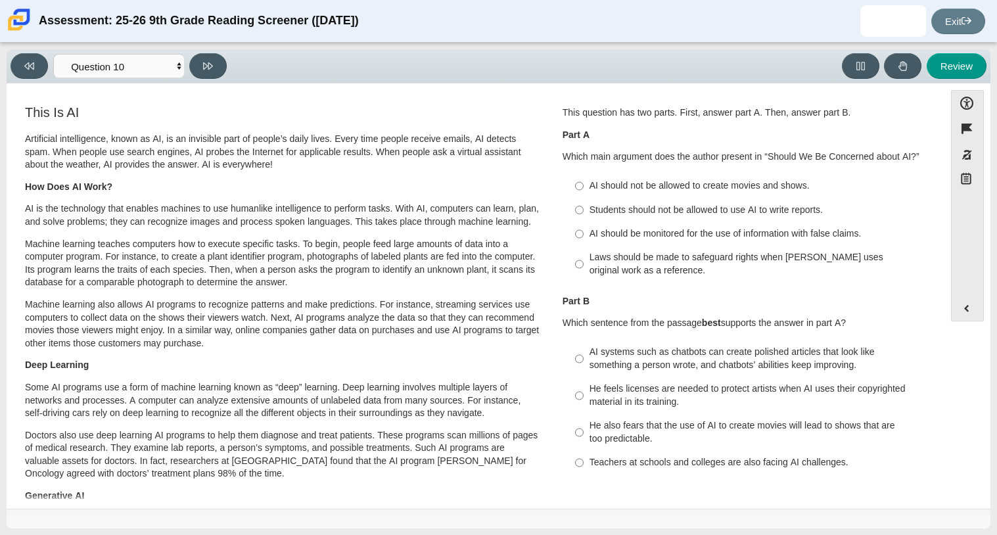  I want to click on img: isaias.randolph.o1Ciu0, so click(894, 21).